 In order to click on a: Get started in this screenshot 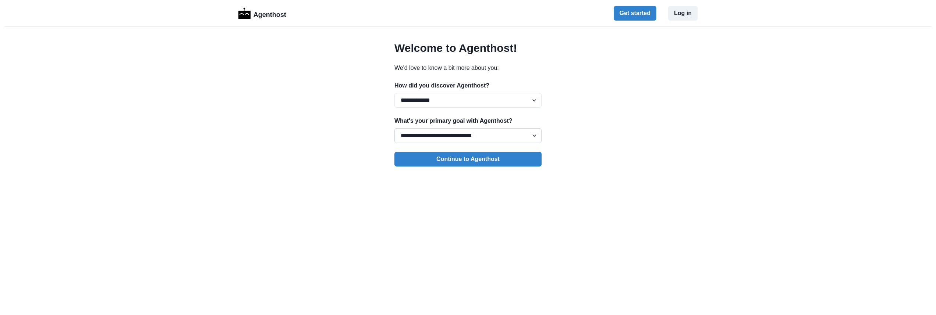, I will do `click(635, 13)`.